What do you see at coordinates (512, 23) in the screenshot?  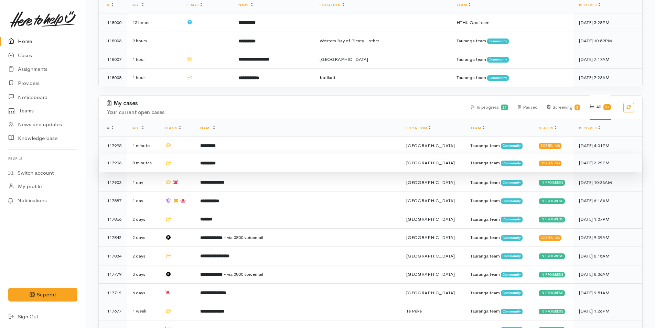 I see `td: HTHU Ops team` at bounding box center [512, 23].